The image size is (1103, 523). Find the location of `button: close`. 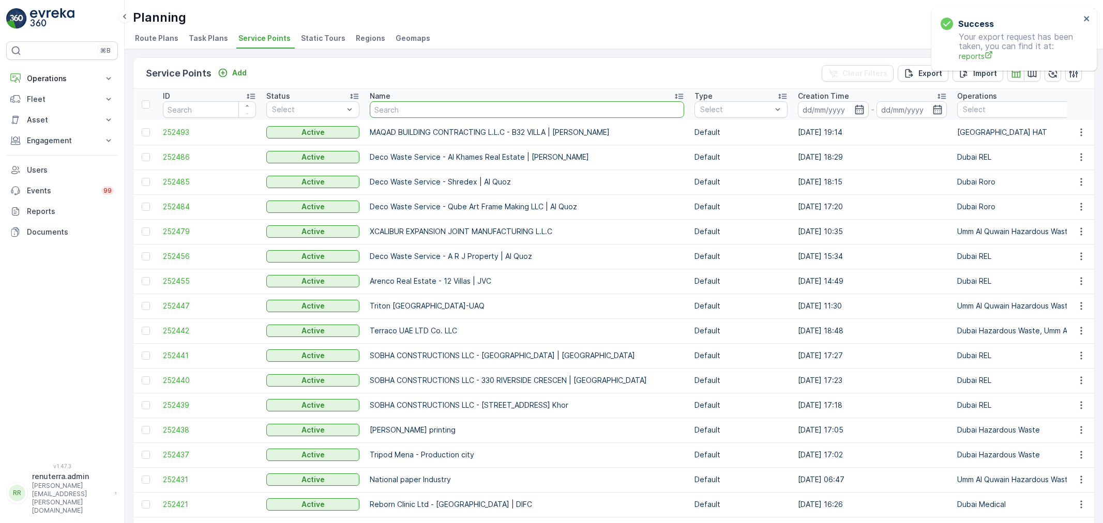

button: close is located at coordinates (1087, 19).